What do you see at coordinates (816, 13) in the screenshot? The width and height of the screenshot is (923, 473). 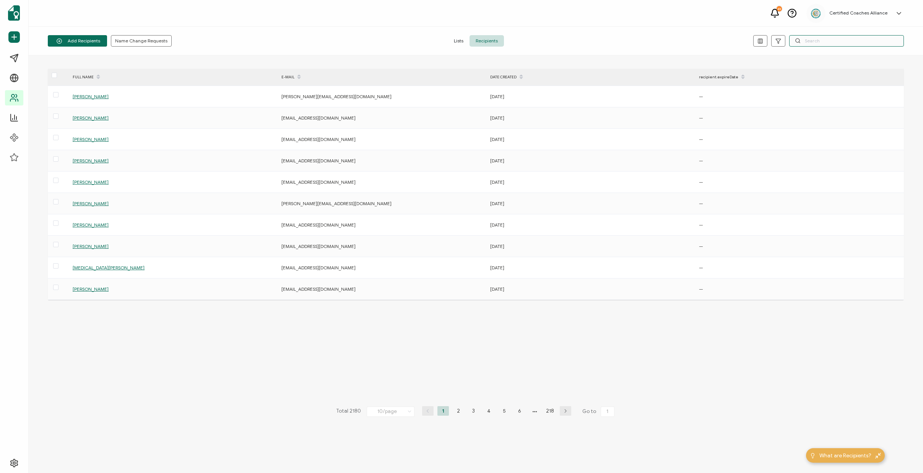 I see `img: 2aa27aa7-df99-43f9-bc54-4d90c804c2bd.png` at bounding box center [816, 13].